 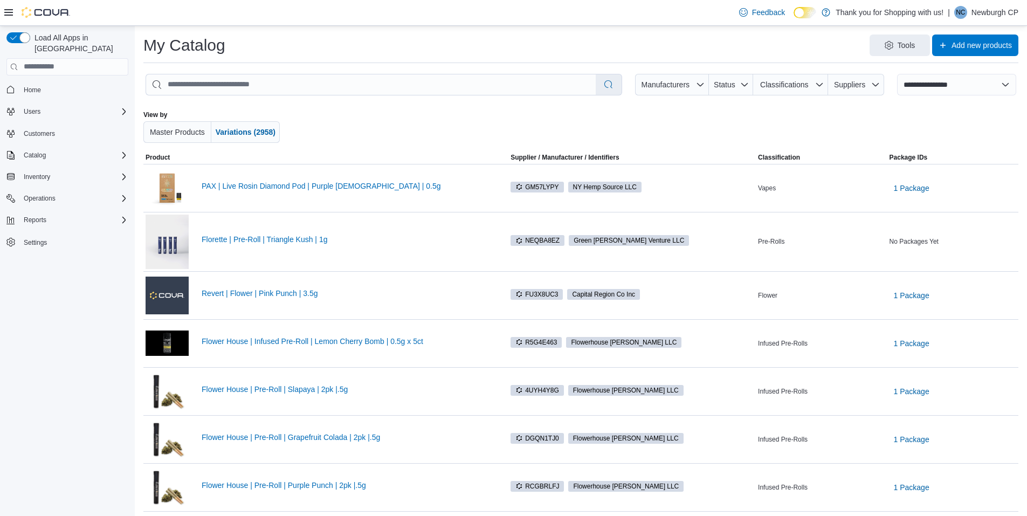 What do you see at coordinates (889, 12) in the screenshot?
I see `p: Thank you for Shopping with us!` at bounding box center [889, 12].